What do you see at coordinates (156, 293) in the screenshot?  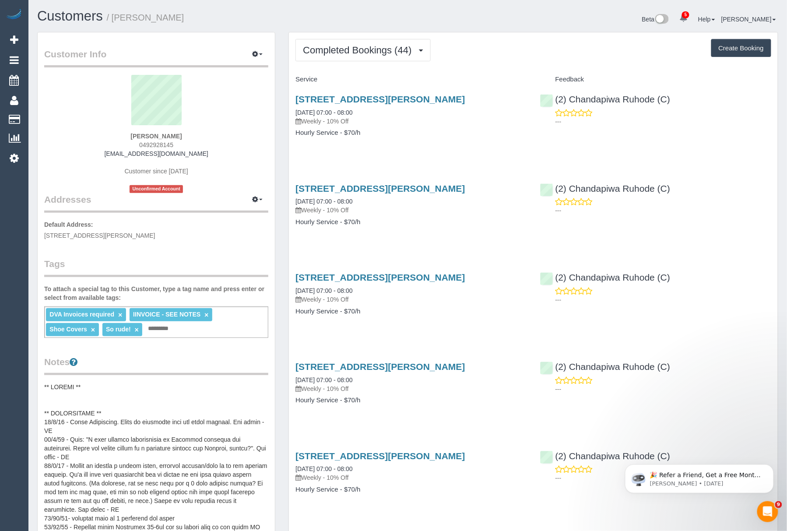 I see `label: To attach a special tag to this Customer, type a tag name and press enter or select from availabl...` at bounding box center [156, 293].